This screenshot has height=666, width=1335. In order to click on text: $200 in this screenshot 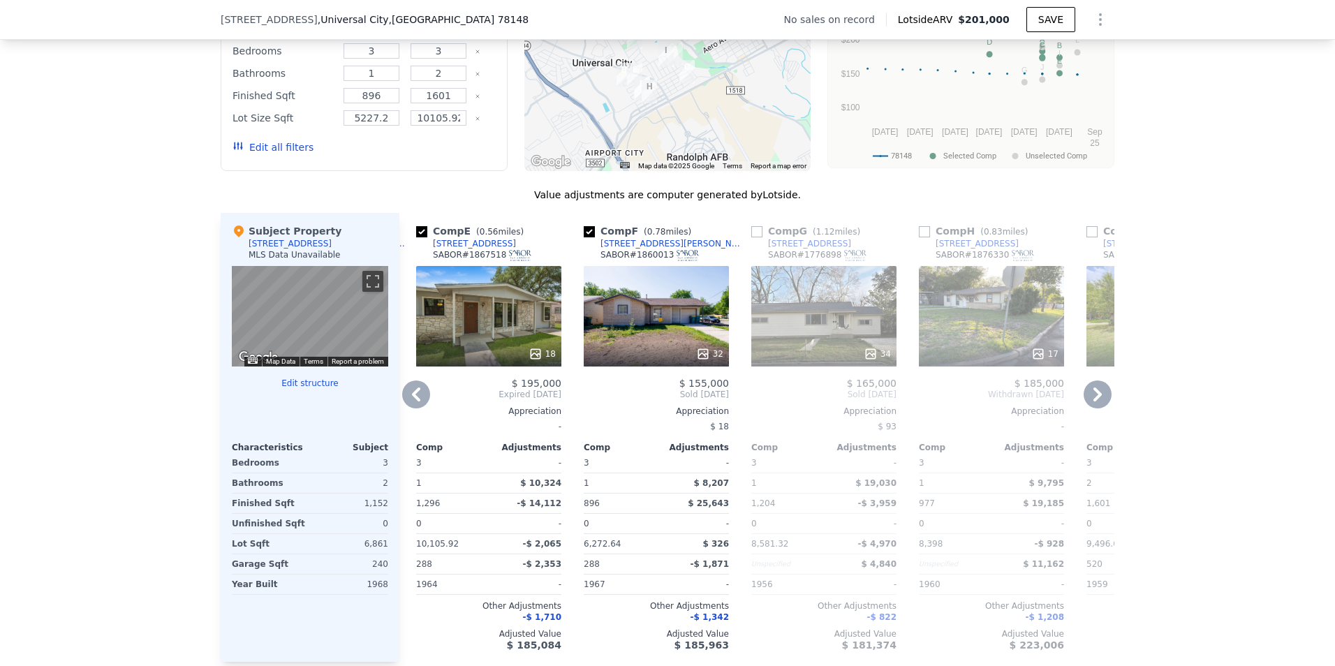, I will do `click(850, 40)`.